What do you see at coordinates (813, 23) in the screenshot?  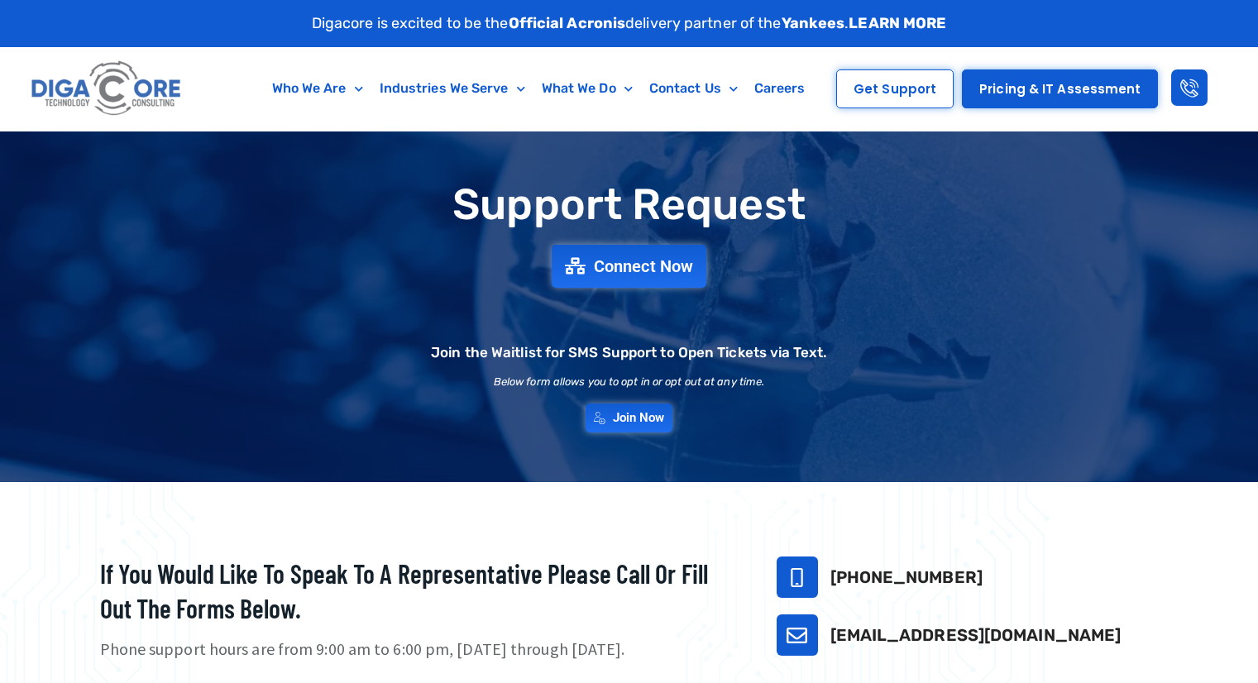 I see `strong: Yankees` at bounding box center [813, 23].